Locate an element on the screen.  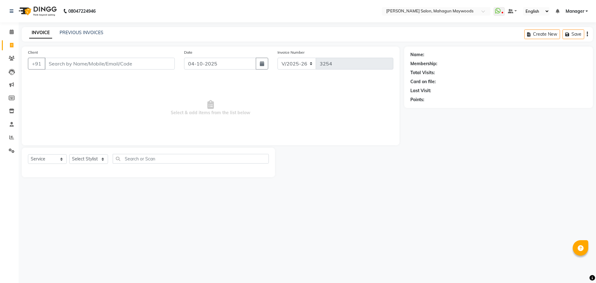
img: logo is located at coordinates (37, 11).